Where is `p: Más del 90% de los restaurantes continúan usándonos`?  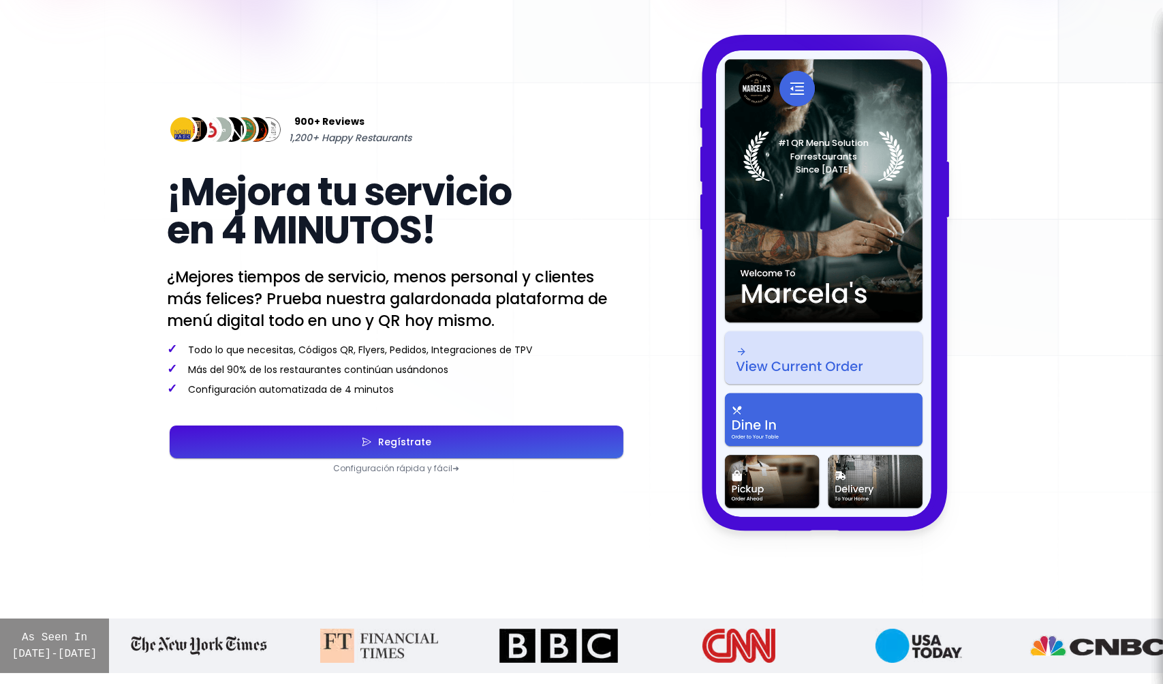
p: Más del 90% de los restaurantes continúan usándonos is located at coordinates (397, 369).